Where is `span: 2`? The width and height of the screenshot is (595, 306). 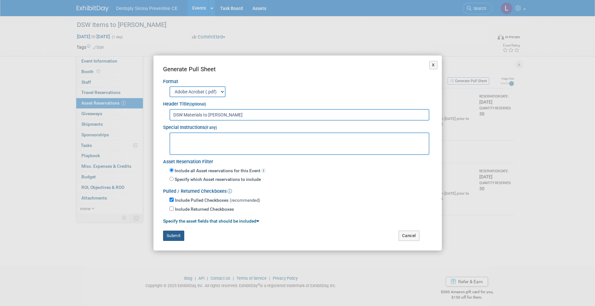 span: 2 is located at coordinates (264, 171).